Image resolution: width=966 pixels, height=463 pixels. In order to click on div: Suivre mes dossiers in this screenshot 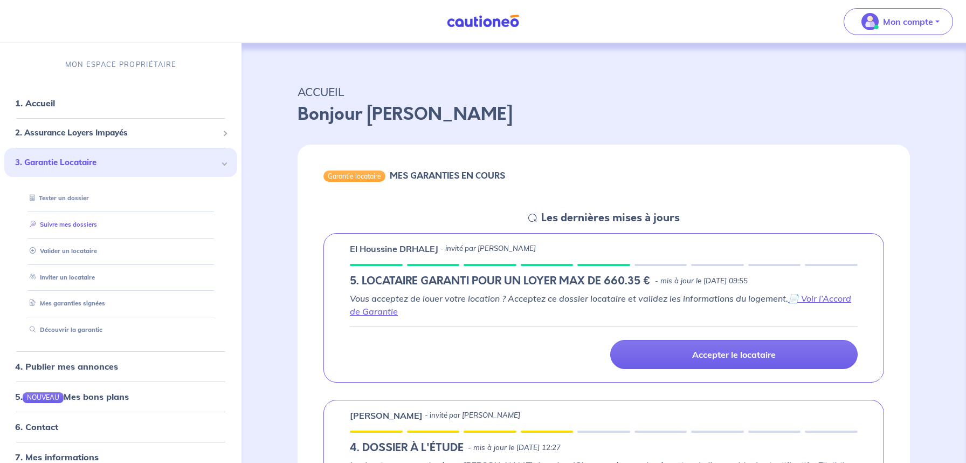, I will do `click(121, 224)`.